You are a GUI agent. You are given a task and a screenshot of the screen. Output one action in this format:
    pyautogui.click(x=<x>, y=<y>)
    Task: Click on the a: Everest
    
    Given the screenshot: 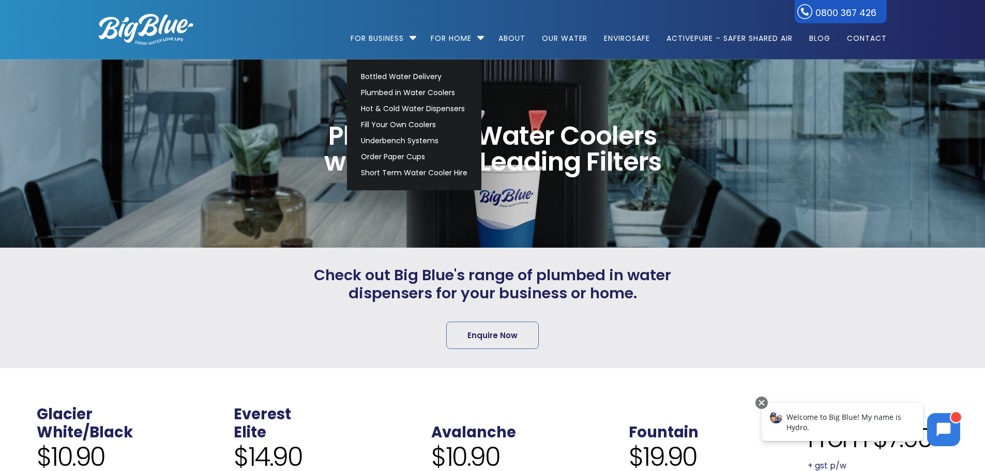 What is the action you would take?
    pyautogui.click(x=262, y=414)
    